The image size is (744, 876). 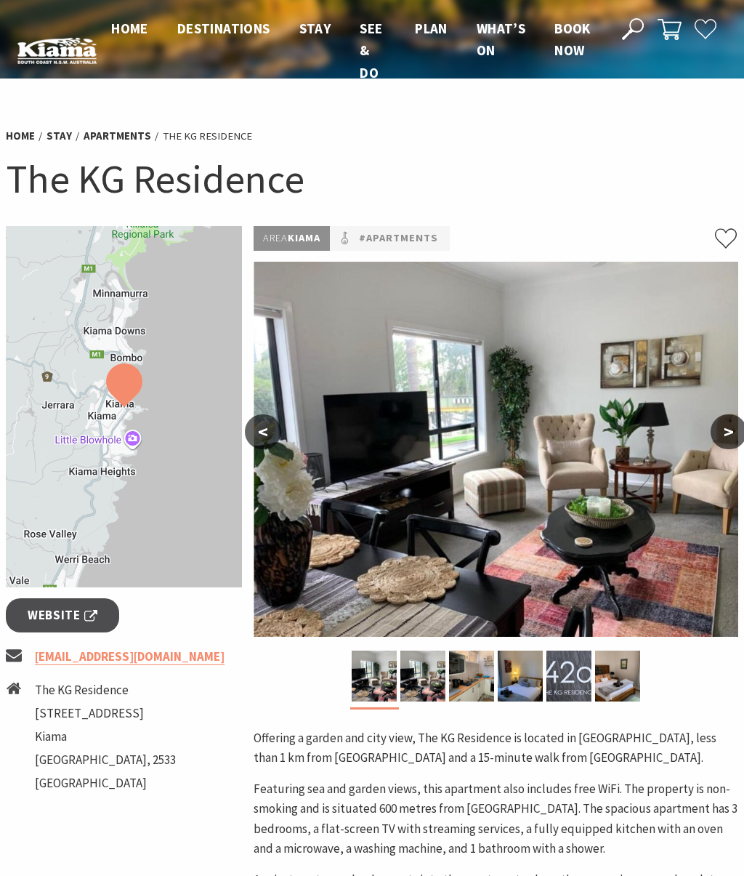 What do you see at coordinates (573, 39) in the screenshot?
I see `span: Book now` at bounding box center [573, 39].